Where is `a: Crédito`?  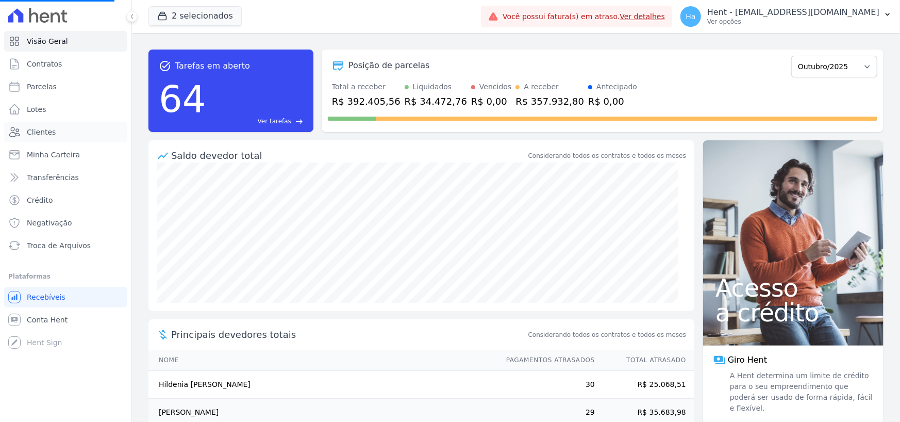 a: Crédito is located at coordinates (65, 200).